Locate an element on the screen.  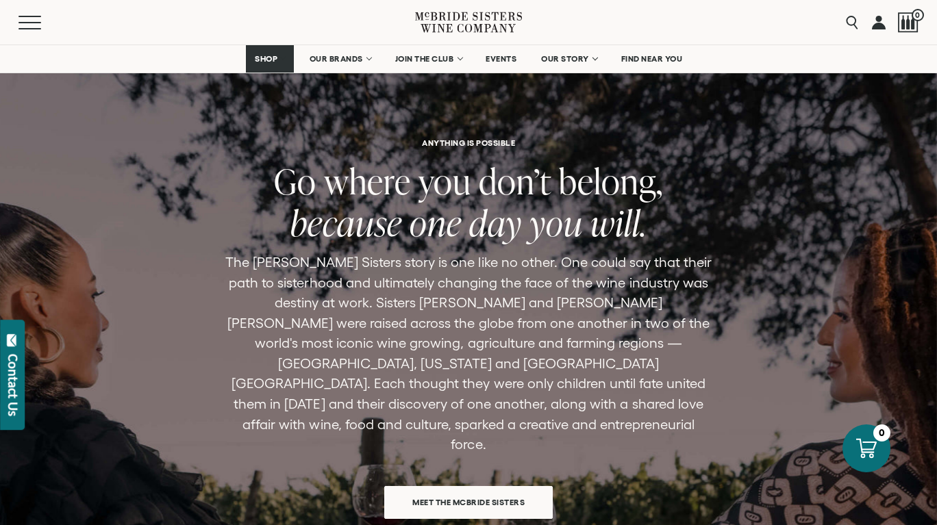
span: Go is located at coordinates (295, 181).